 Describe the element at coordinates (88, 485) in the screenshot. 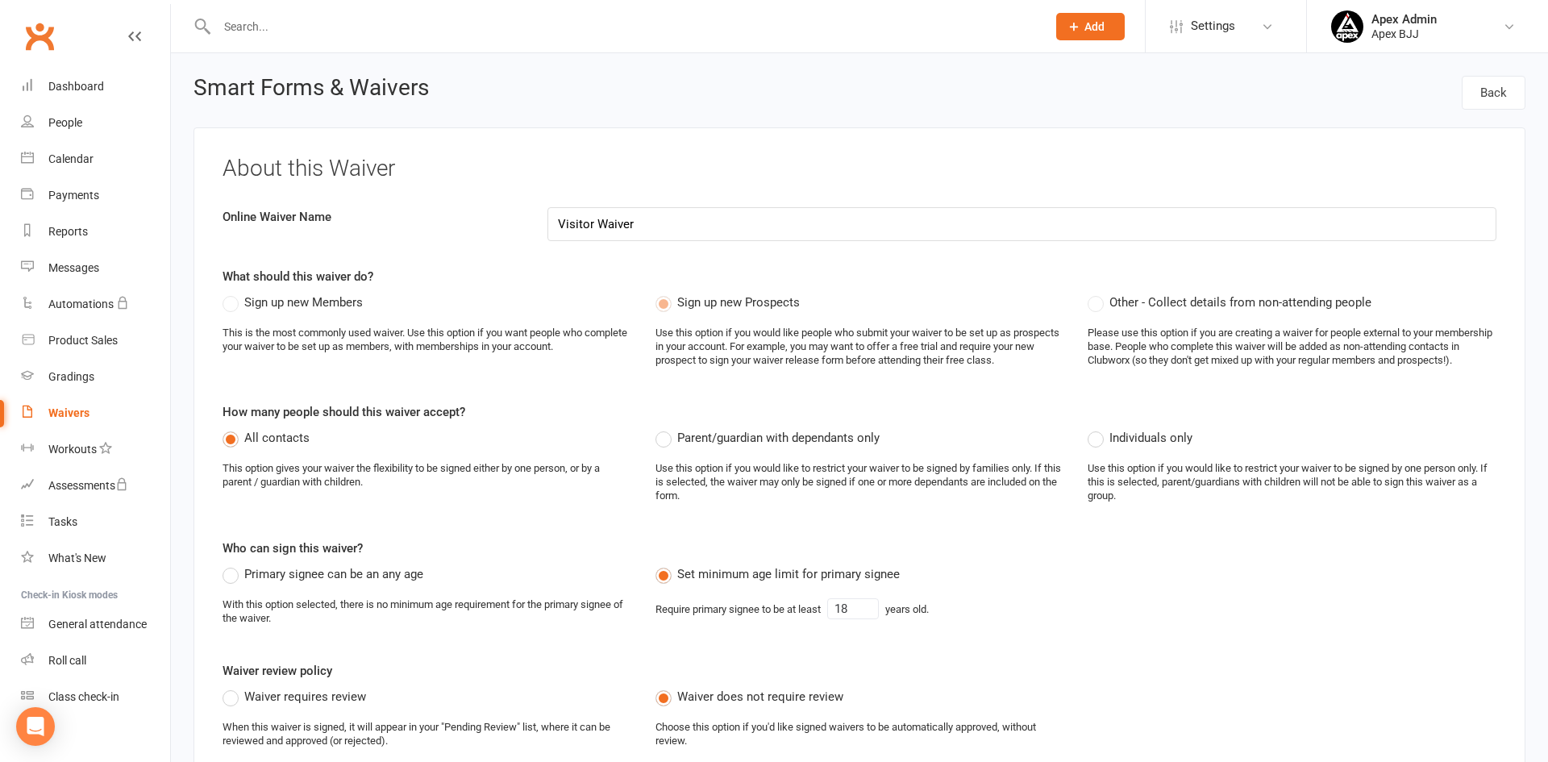

I see `div: Assessments` at that location.